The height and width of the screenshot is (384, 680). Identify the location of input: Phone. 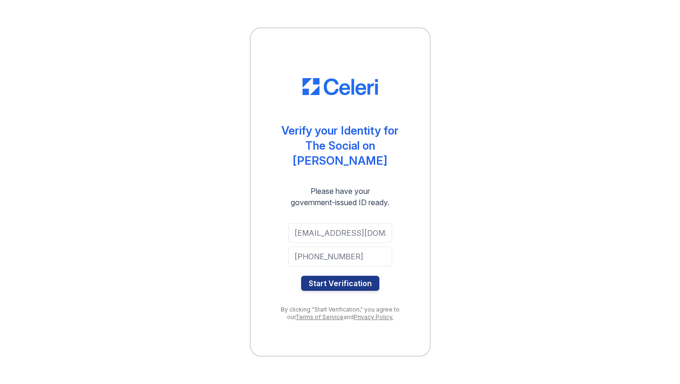
(340, 257).